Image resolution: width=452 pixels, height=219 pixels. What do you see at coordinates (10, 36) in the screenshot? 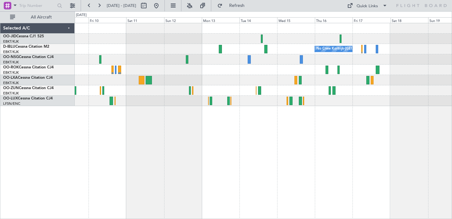
I see `span: OO-JID` at bounding box center [10, 36].